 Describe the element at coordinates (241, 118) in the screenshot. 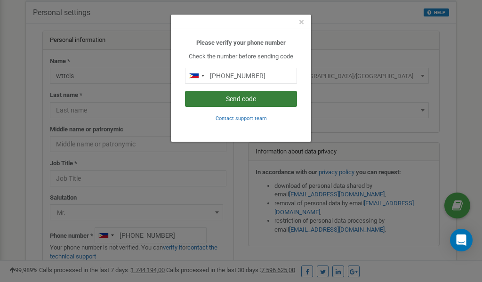

I see `a: Contact support team` at that location.